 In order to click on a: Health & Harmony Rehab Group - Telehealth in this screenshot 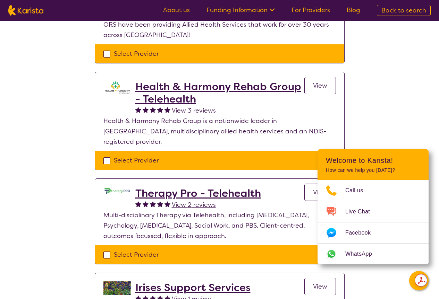, I will do `click(219, 93)`.